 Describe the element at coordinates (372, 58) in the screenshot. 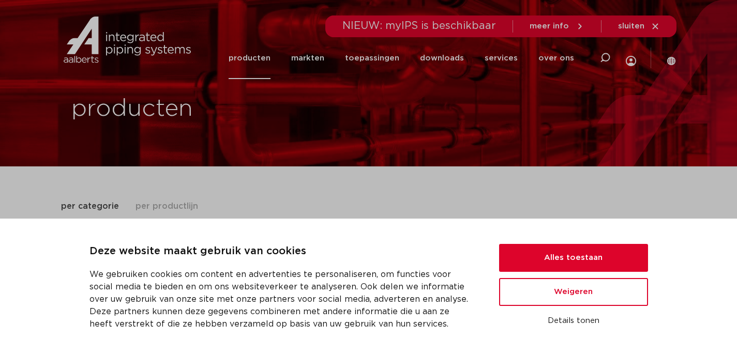

I see `a: toepassingen` at that location.